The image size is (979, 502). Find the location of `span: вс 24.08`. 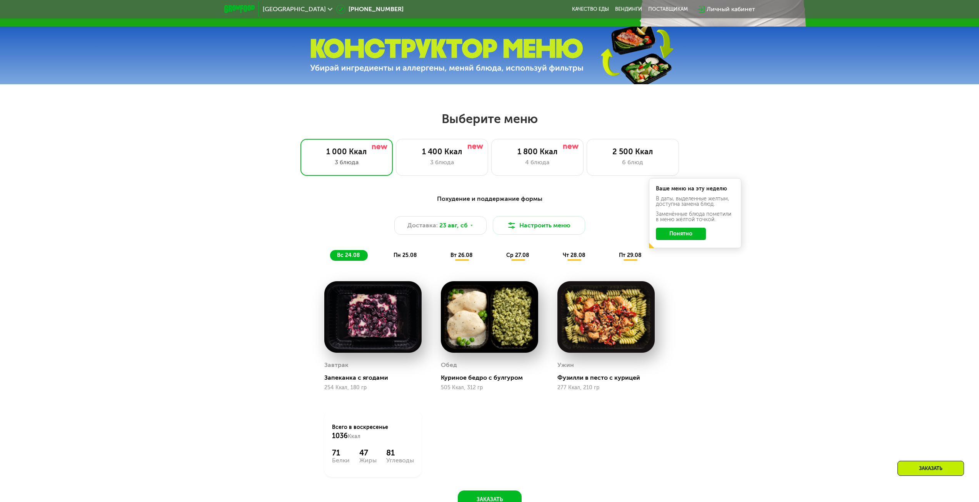

span: вс 24.08 is located at coordinates (348, 255).